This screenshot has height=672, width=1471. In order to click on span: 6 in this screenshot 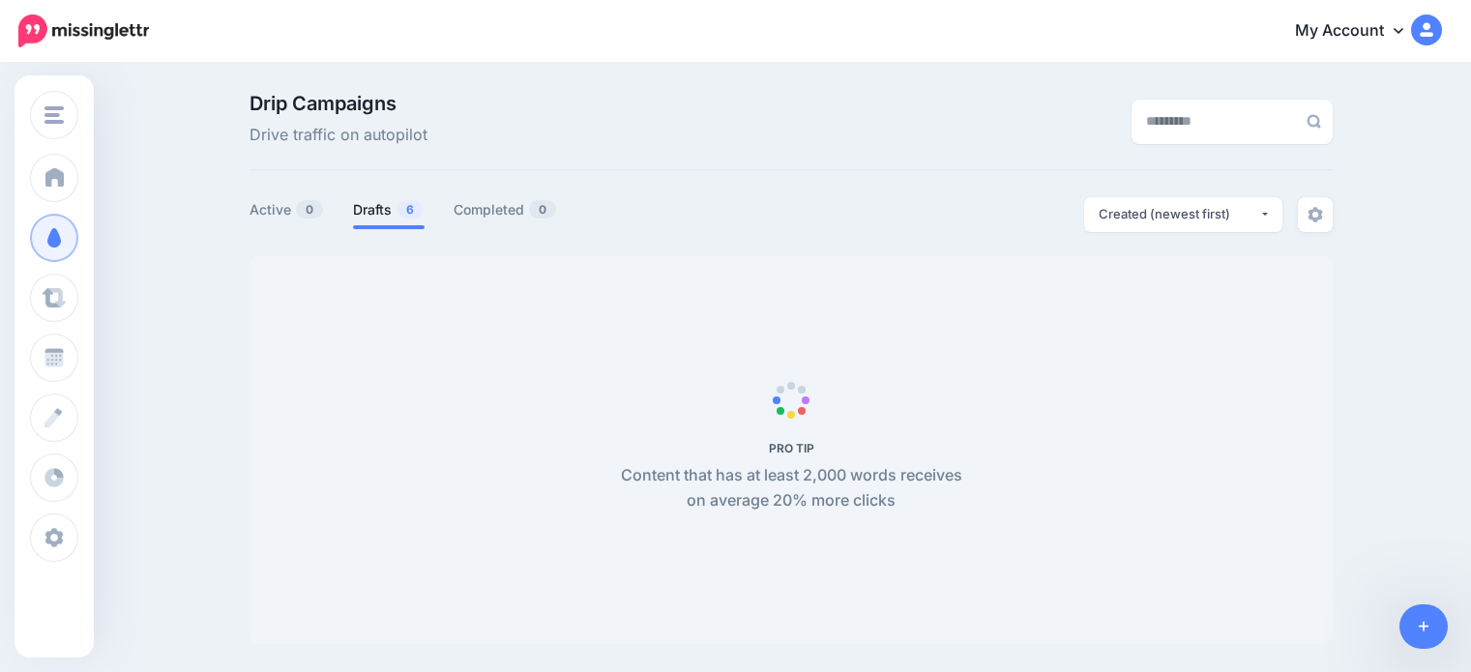, I will do `click(410, 209)`.